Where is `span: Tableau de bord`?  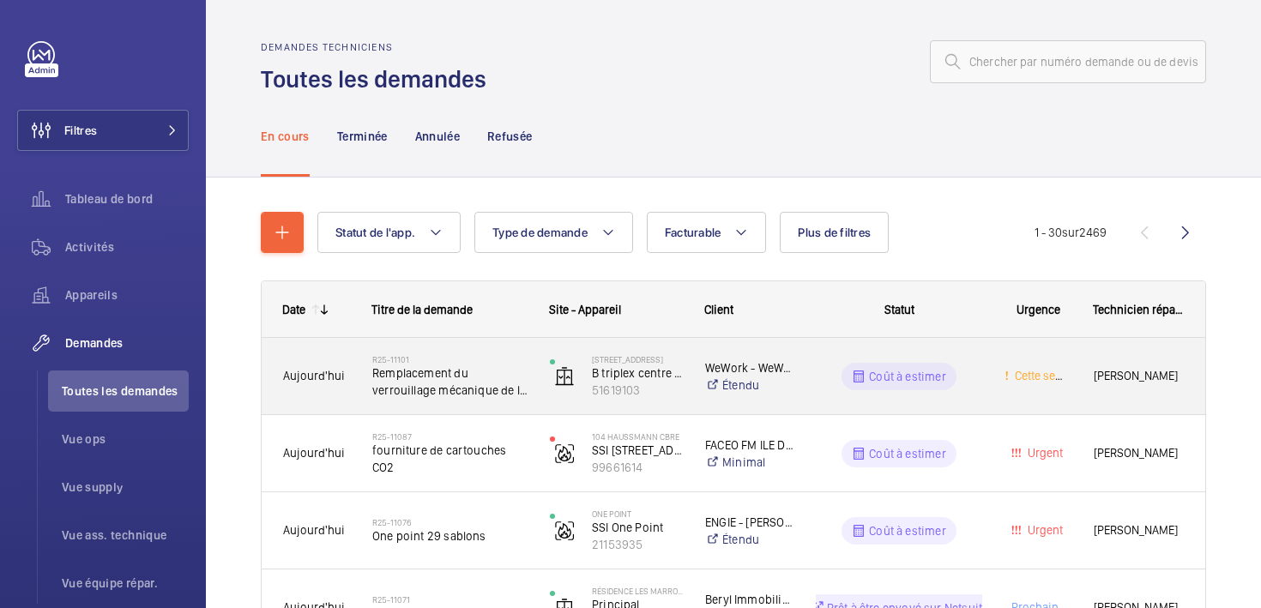 span: Tableau de bord is located at coordinates (127, 199).